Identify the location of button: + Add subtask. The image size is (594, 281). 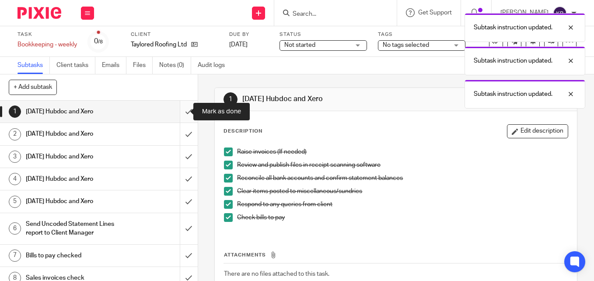
(33, 87).